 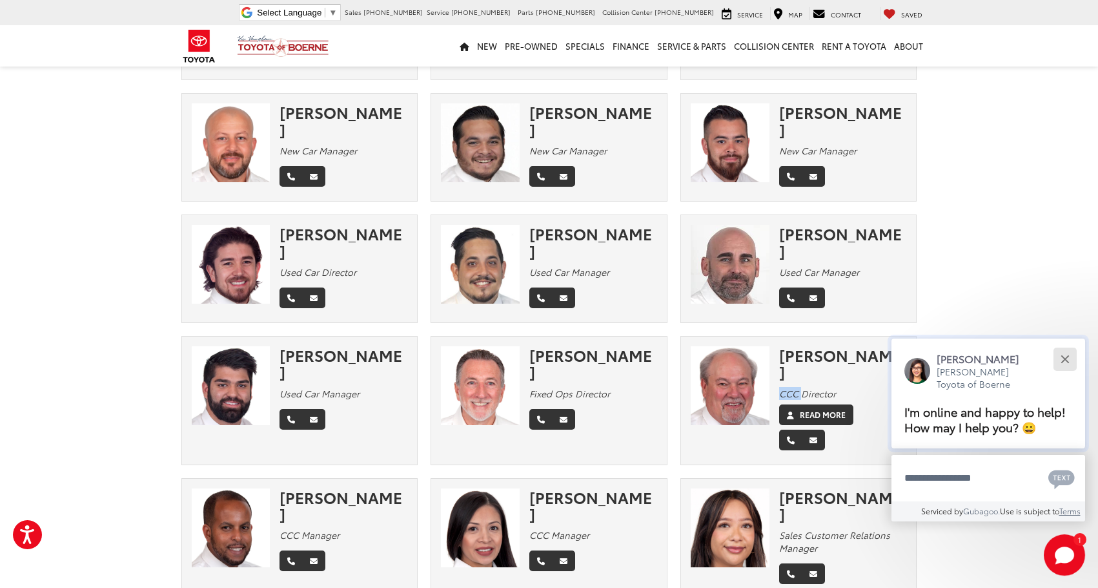 I want to click on img: Vic Vaughan Toyota of Boerne, so click(x=283, y=46).